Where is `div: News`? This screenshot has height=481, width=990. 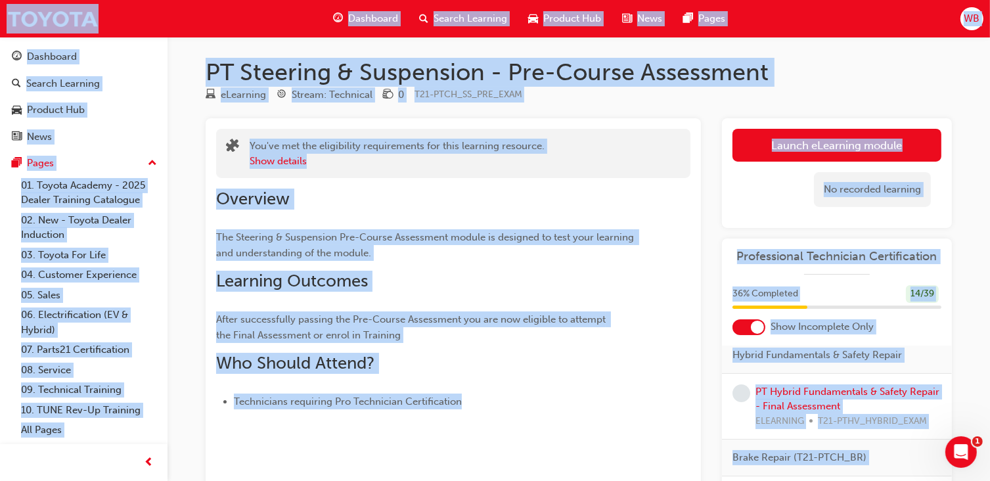
div: News is located at coordinates (39, 137).